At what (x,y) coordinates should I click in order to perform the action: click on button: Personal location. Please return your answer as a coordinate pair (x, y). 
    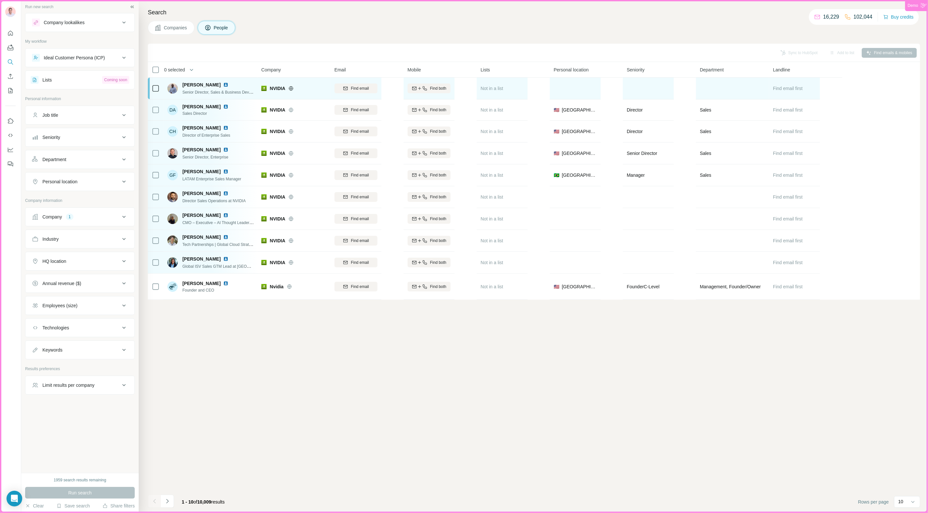
    Looking at the image, I should click on (80, 182).